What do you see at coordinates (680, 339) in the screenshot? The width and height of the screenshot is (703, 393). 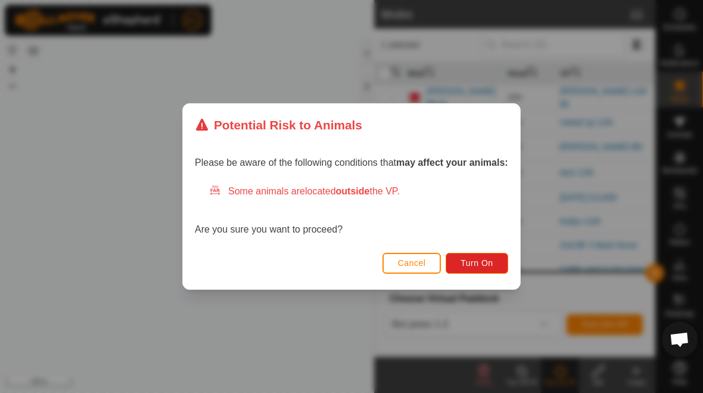 I see `div: Open chat` at bounding box center [680, 339].